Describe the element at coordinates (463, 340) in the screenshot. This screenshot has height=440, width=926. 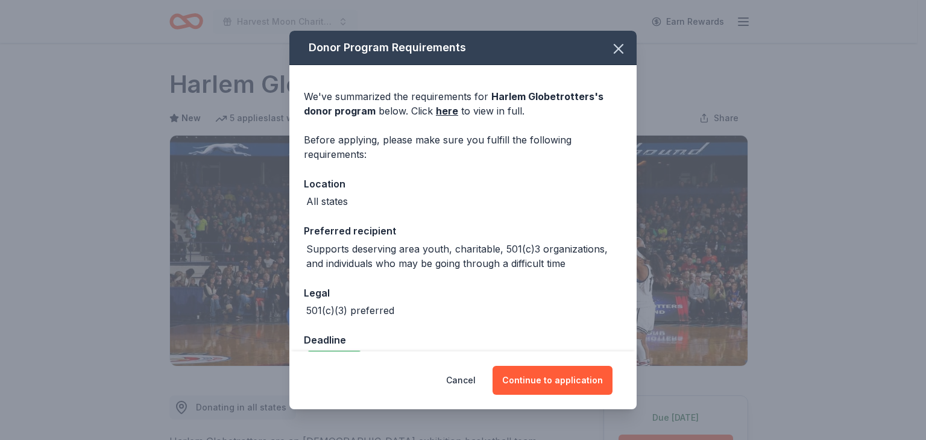
I see `div: Deadline` at that location.